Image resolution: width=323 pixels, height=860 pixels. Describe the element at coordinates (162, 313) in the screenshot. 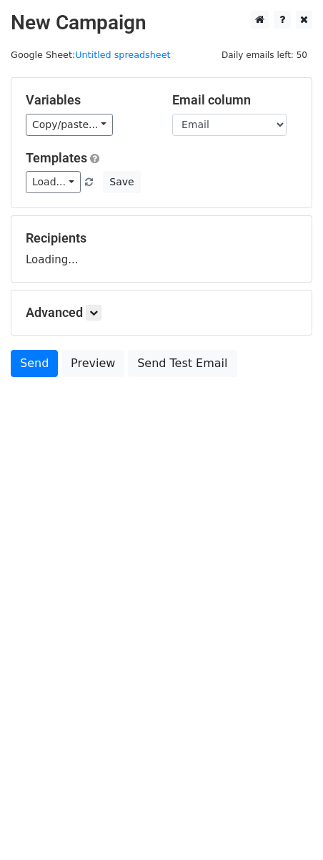

I see `h5: Advanced` at that location.